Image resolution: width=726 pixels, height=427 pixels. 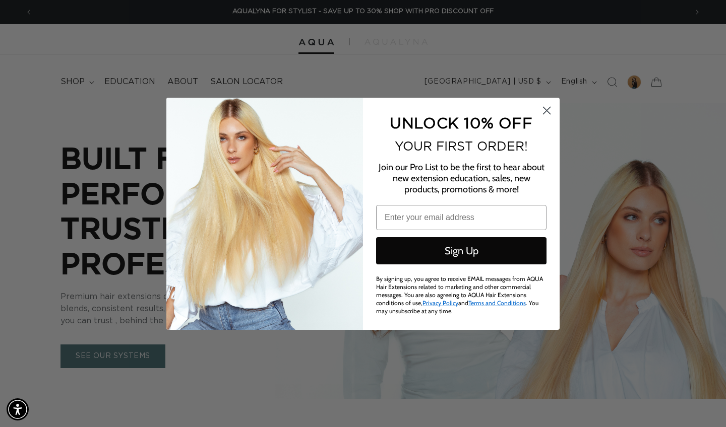 I want to click on span: Join our Pro List to be the first to hear about new extension education, sales, new products, pro..., so click(x=461, y=178).